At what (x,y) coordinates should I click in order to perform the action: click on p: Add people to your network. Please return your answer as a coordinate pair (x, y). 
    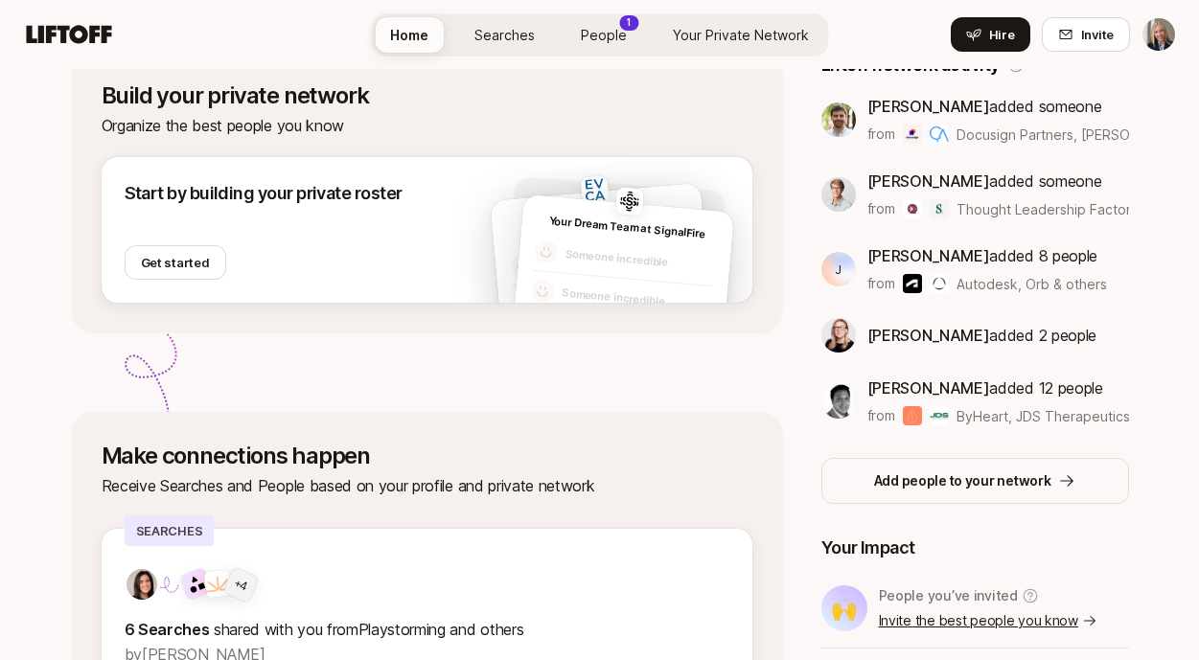
    Looking at the image, I should click on (962, 481).